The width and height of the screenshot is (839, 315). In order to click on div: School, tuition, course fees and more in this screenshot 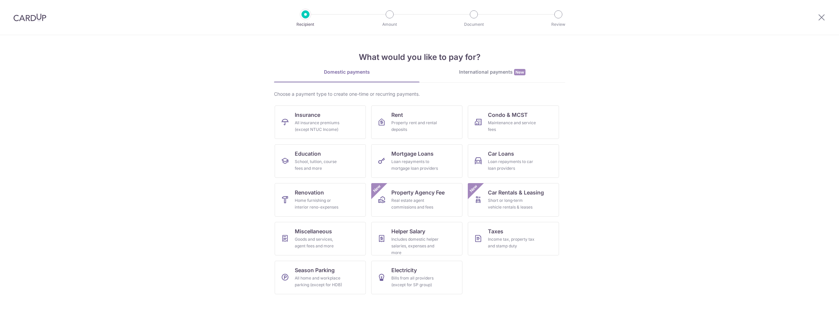, I will do `click(319, 165)`.